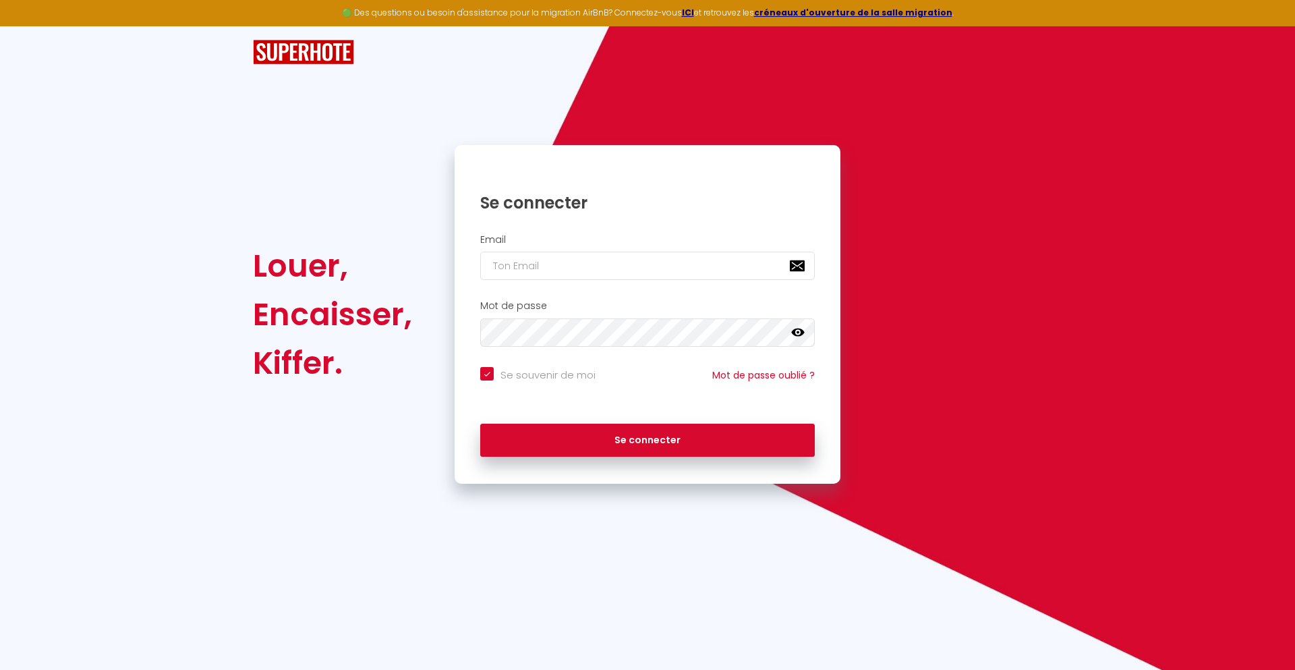  Describe the element at coordinates (333, 266) in the screenshot. I see `div: Louer,` at that location.